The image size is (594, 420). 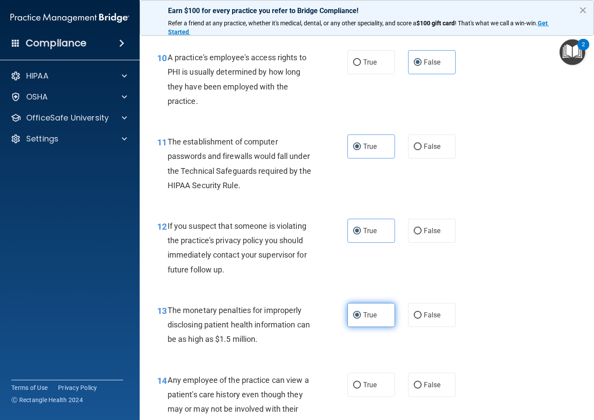 I want to click on button: Close, so click(x=582, y=10).